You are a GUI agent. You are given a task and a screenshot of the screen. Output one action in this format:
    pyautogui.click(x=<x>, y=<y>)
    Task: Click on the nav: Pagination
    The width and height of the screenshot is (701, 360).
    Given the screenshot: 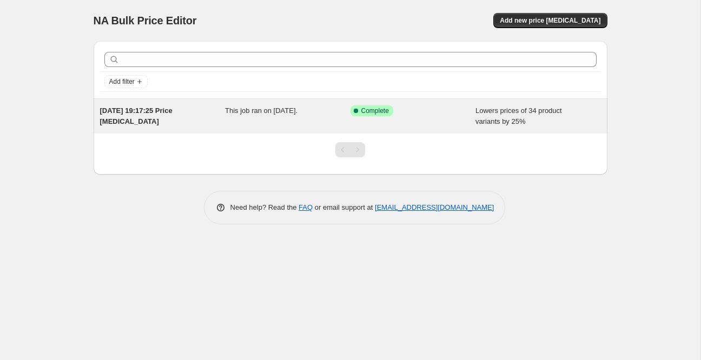 What is the action you would take?
    pyautogui.click(x=350, y=150)
    